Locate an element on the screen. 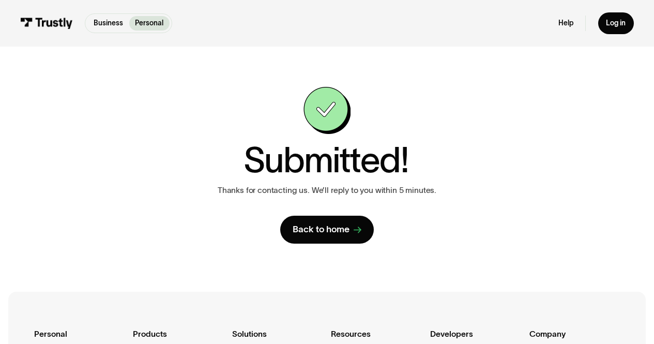 Image resolution: width=654 pixels, height=344 pixels. a: Back to home is located at coordinates (327, 229).